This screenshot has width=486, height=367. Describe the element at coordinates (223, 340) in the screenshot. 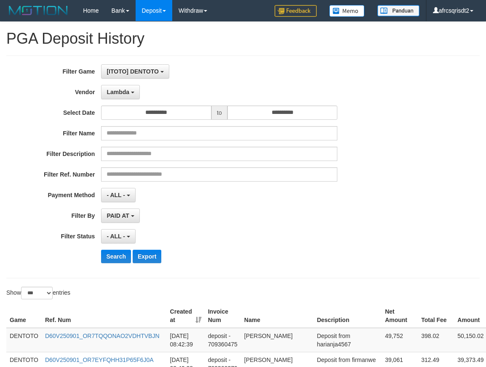

I see `td: deposit - 709360475` at that location.